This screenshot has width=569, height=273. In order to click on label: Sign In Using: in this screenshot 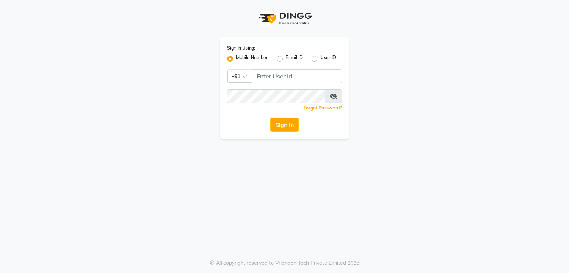, I will do `click(241, 48)`.